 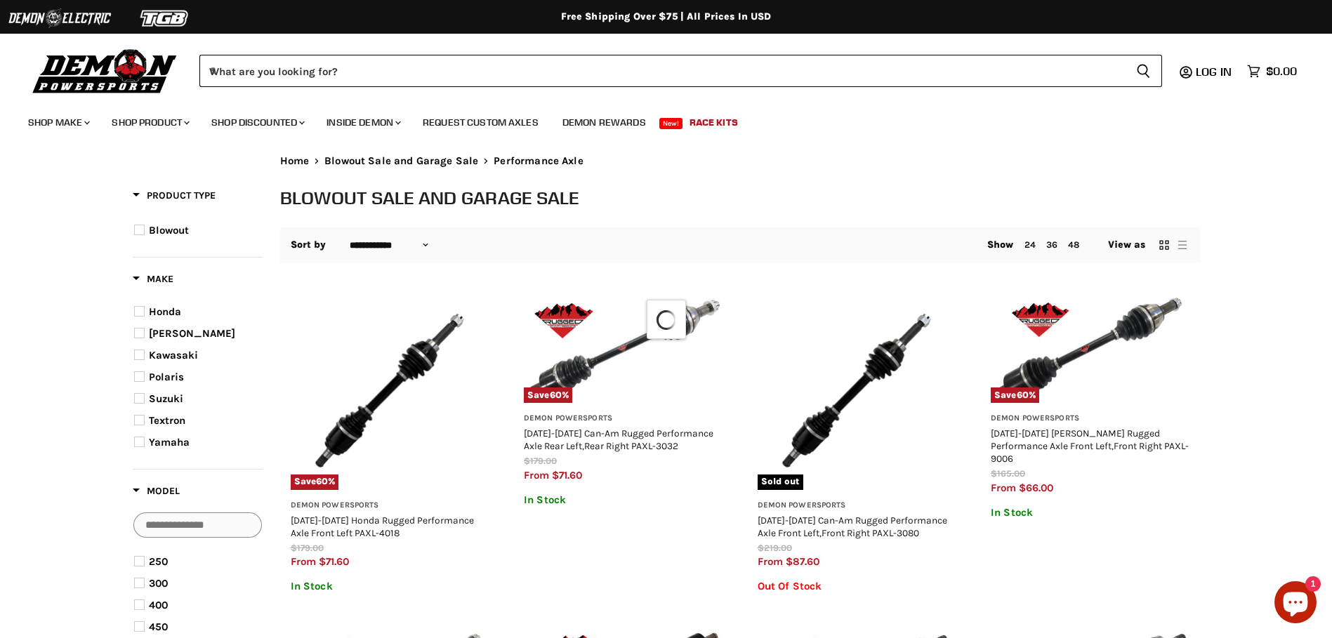 What do you see at coordinates (604, 122) in the screenshot?
I see `a: Demon Rewards` at bounding box center [604, 122].